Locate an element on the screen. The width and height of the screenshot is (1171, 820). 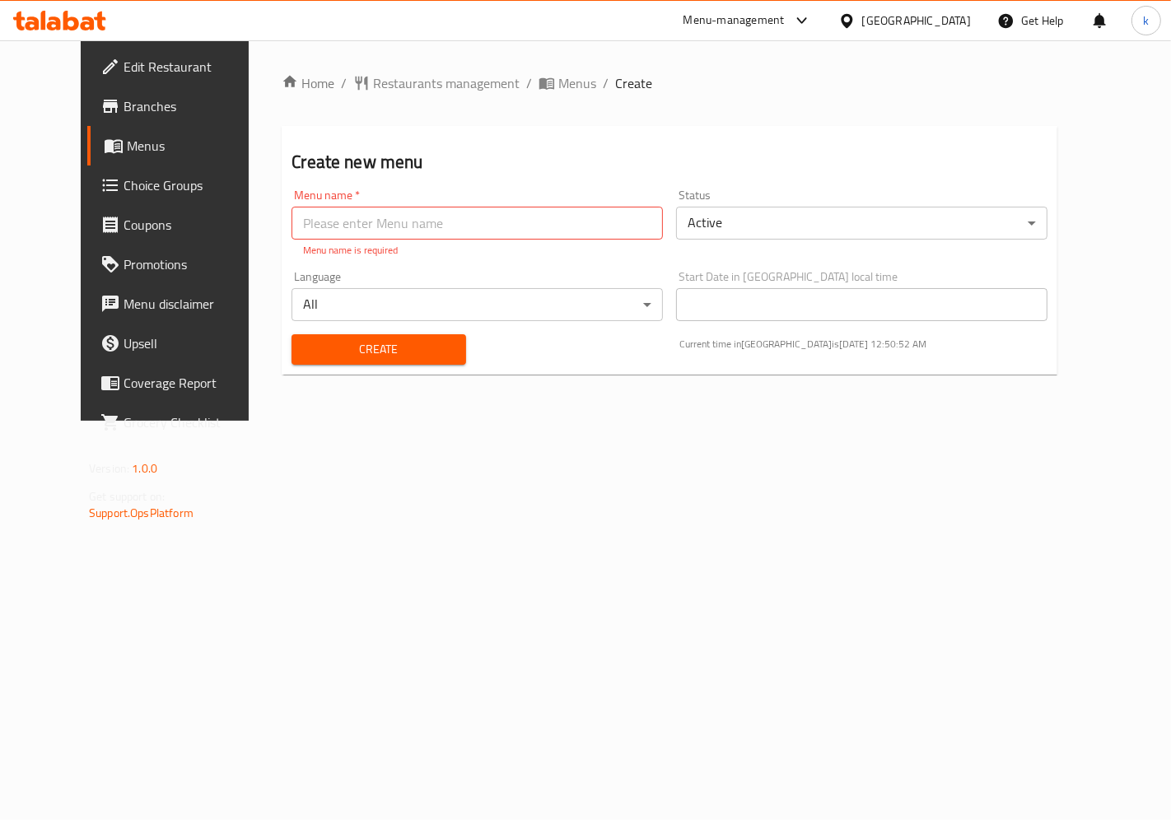
a: Coupons is located at coordinates (181, 225).